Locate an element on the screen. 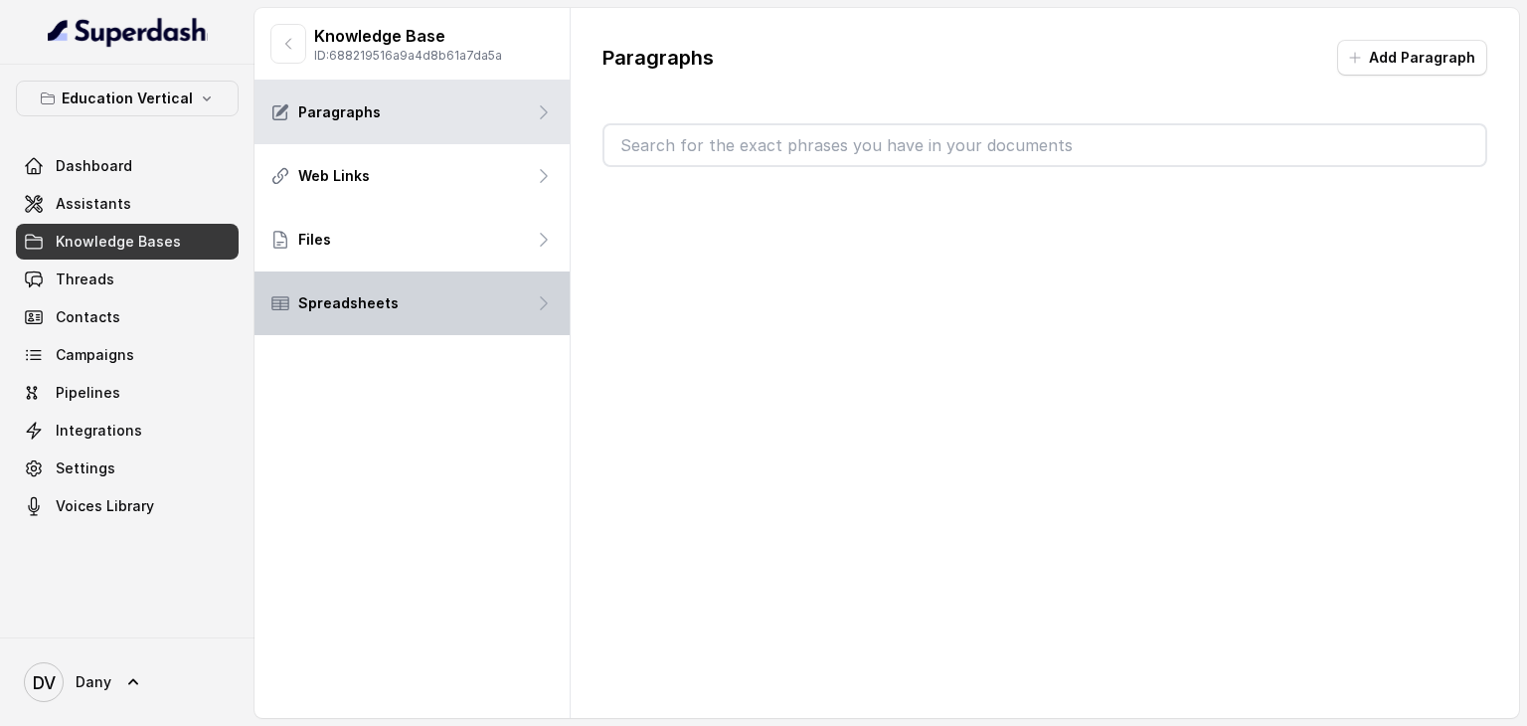  a: Campaigns is located at coordinates (127, 355).